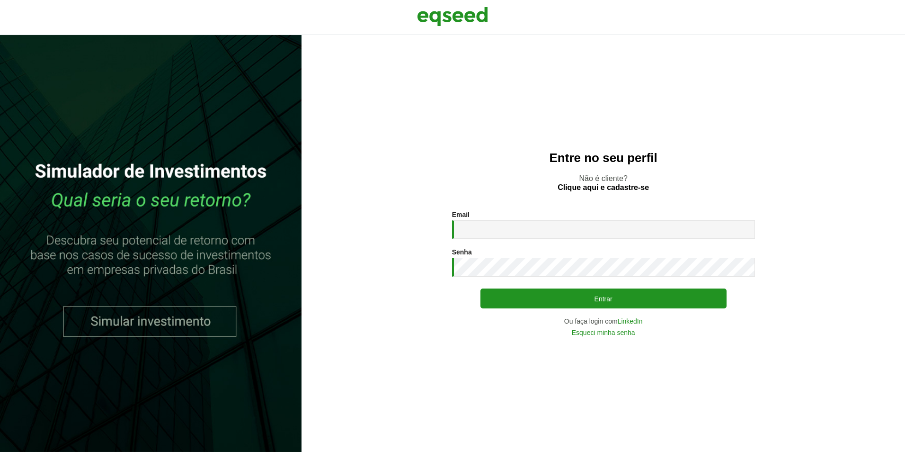 This screenshot has width=905, height=452. I want to click on div: Ou faça login com, so click(604, 321).